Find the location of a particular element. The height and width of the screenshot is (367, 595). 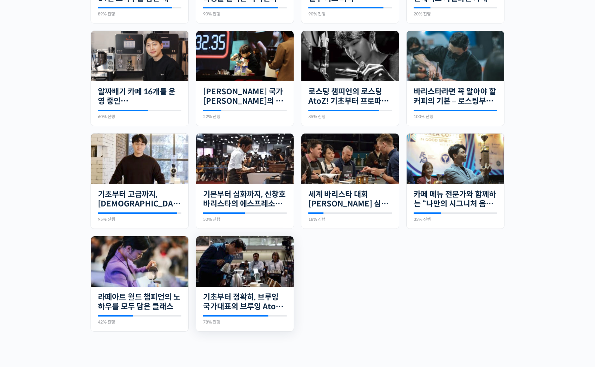

span: 설정 is located at coordinates (113, 236).